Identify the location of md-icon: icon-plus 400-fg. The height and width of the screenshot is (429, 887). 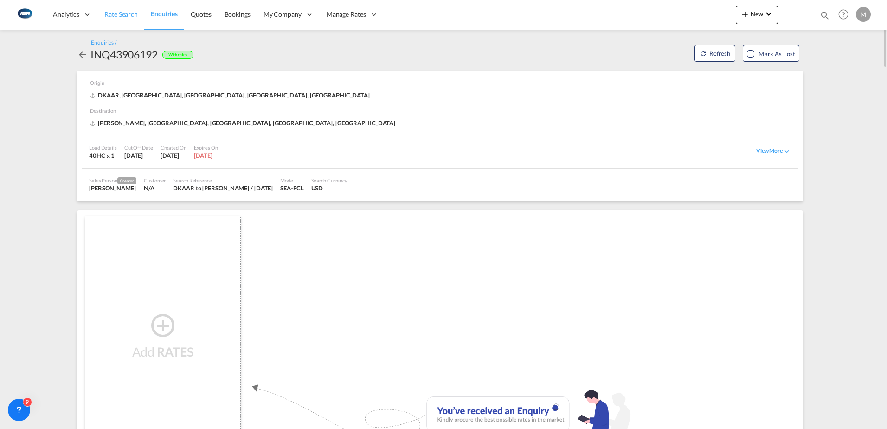
(745, 14).